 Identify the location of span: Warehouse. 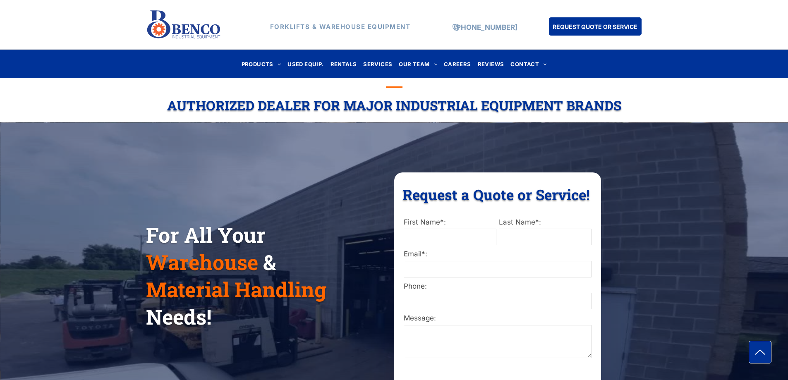
(202, 262).